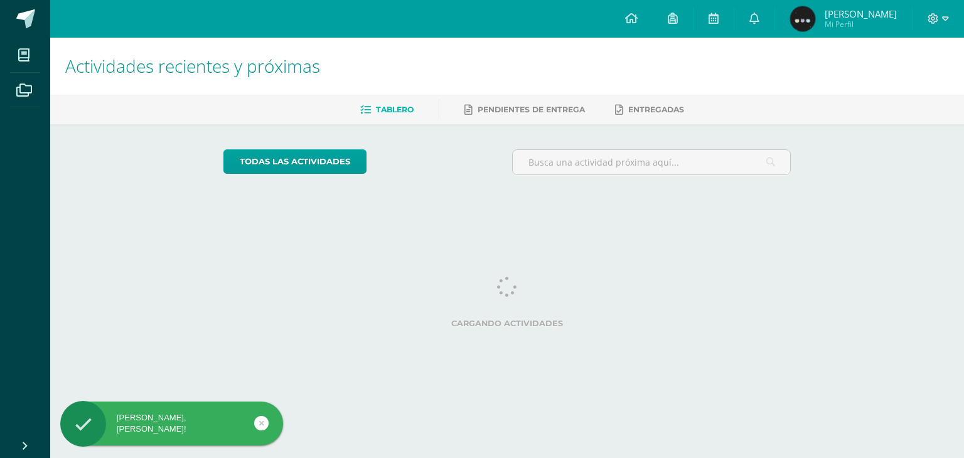 This screenshot has height=458, width=964. I want to click on input: Busca una actividad próxima aquí..., so click(651, 162).